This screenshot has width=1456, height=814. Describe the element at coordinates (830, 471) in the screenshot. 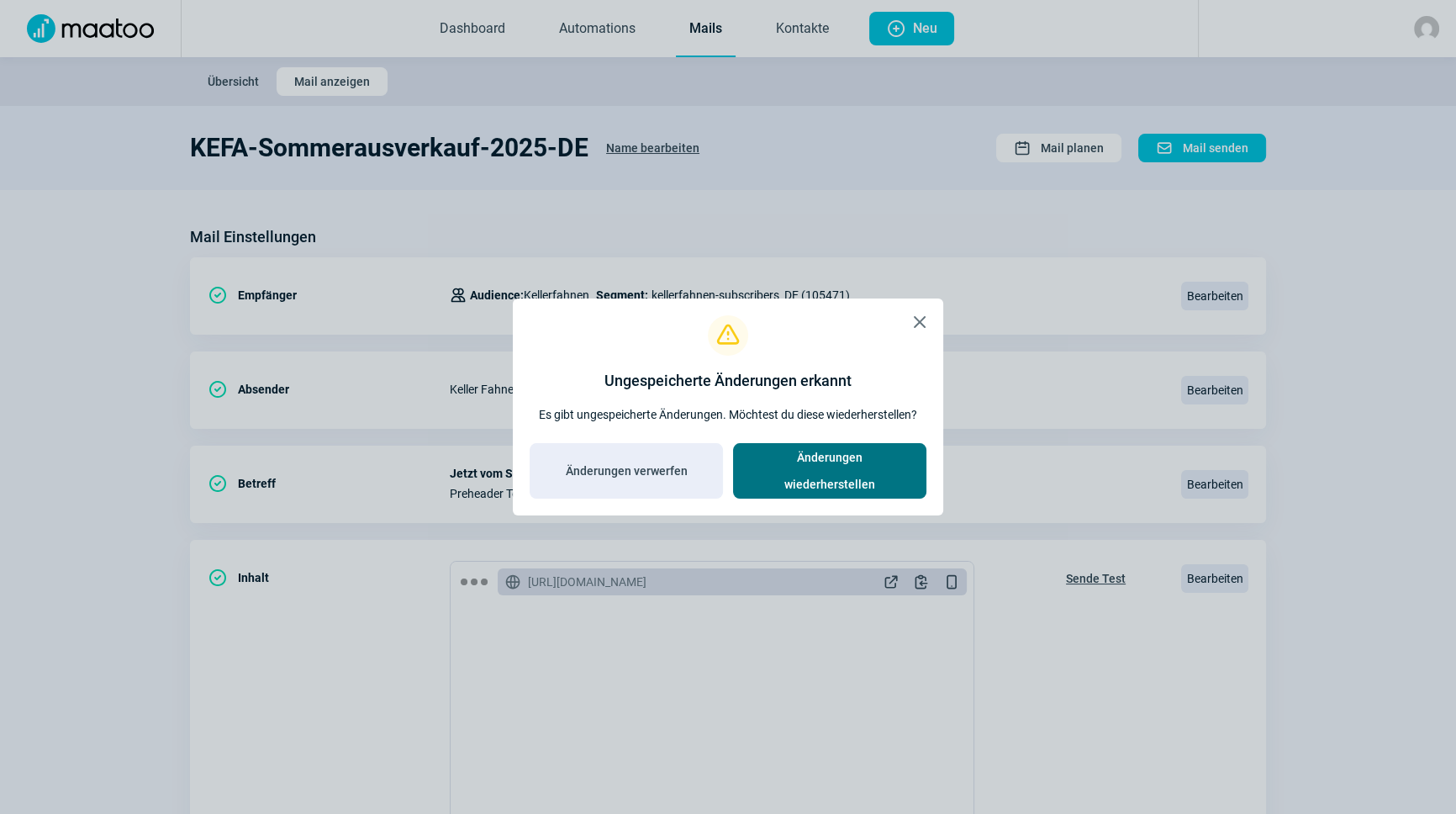

I see `span: Änderungen wiederherstellen` at that location.